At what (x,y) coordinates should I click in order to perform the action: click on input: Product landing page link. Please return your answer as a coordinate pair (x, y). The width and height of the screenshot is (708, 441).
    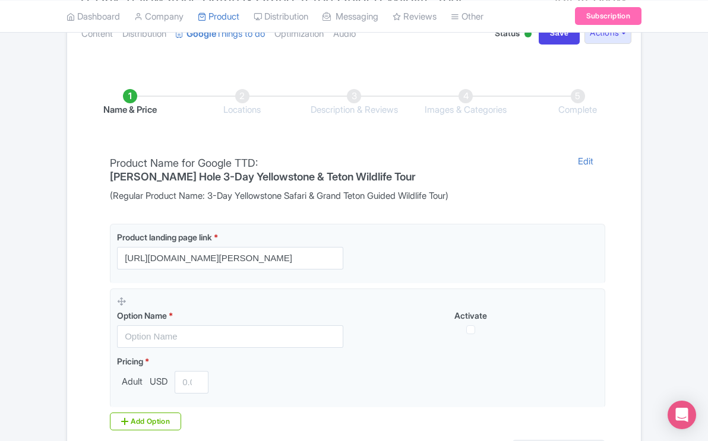
    Looking at the image, I should click on (230, 258).